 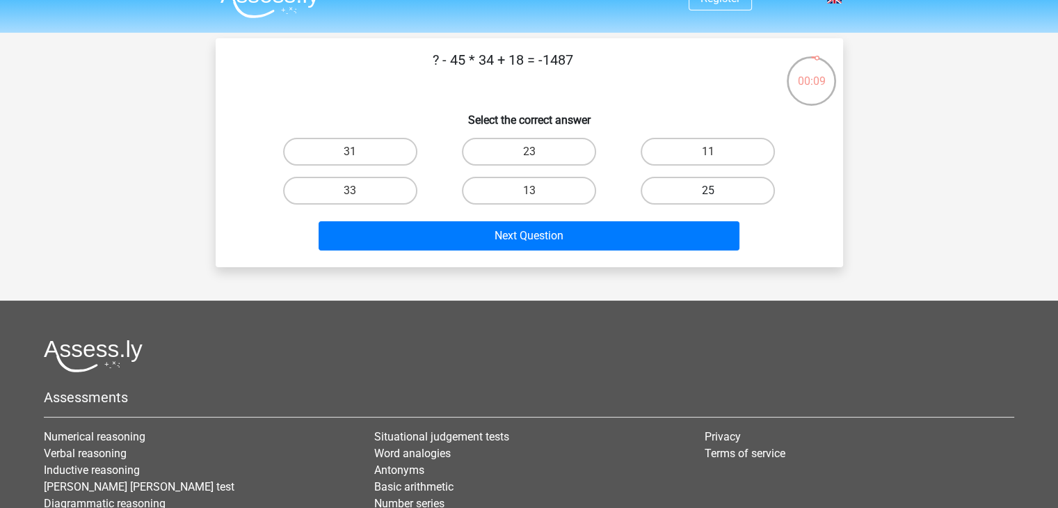 I want to click on h6: Select the correct answer, so click(x=529, y=114).